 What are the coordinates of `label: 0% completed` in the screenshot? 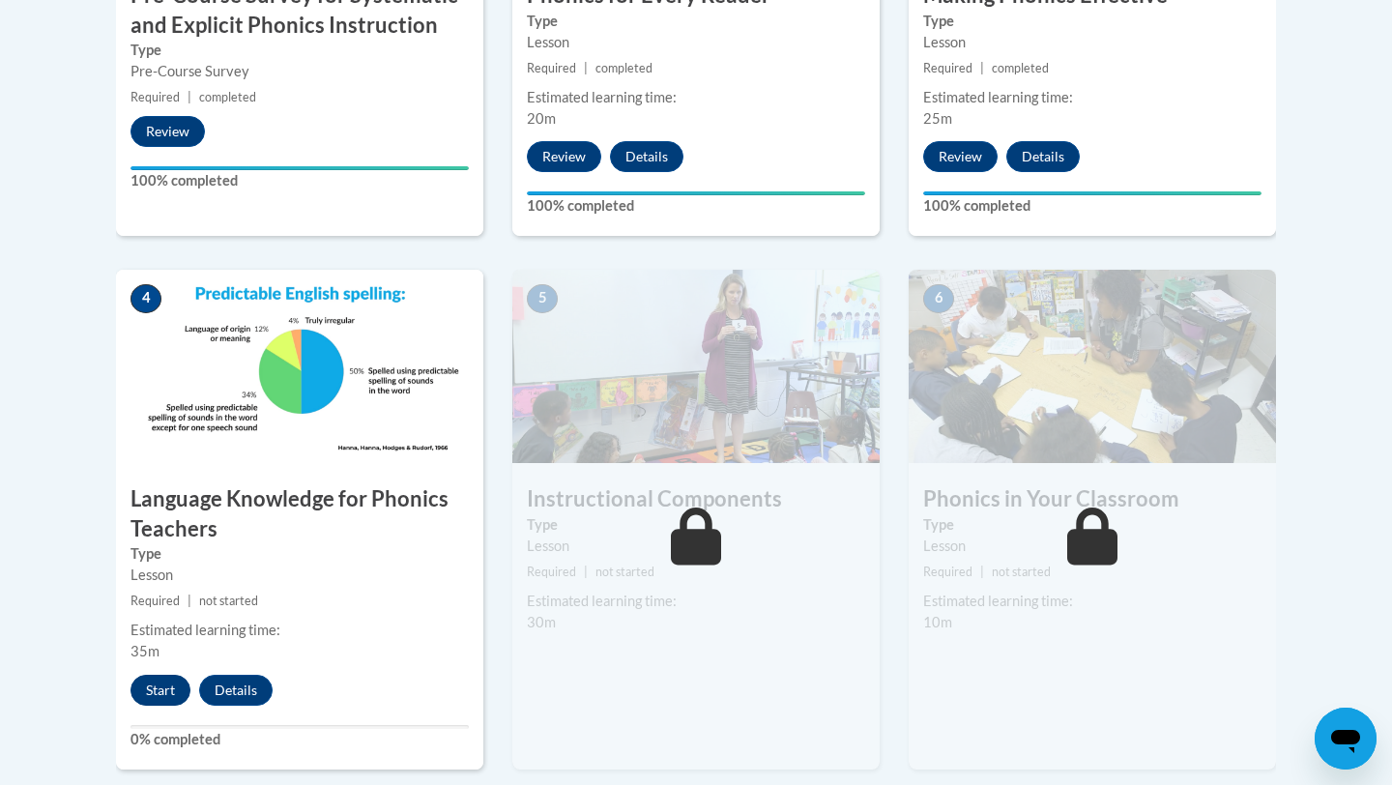 It's located at (300, 739).